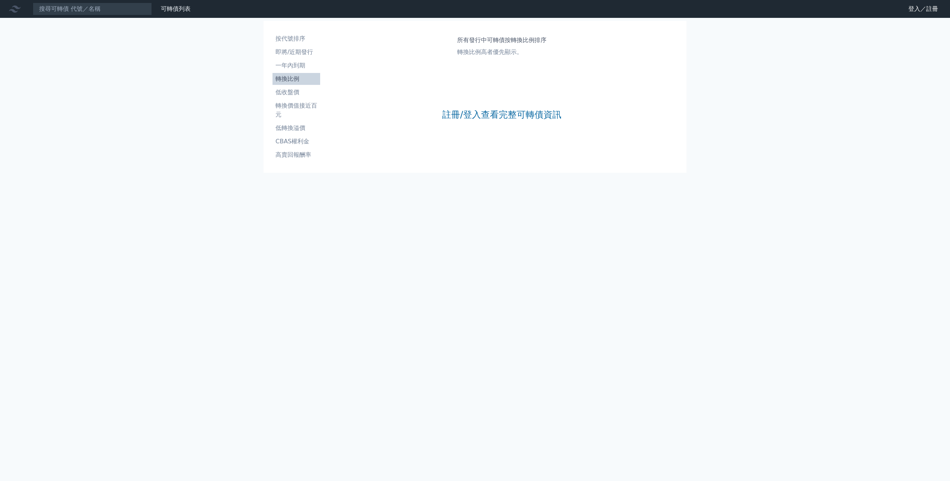  Describe the element at coordinates (92, 9) in the screenshot. I see `input: 搜尋可轉債 代號／名稱` at that location.